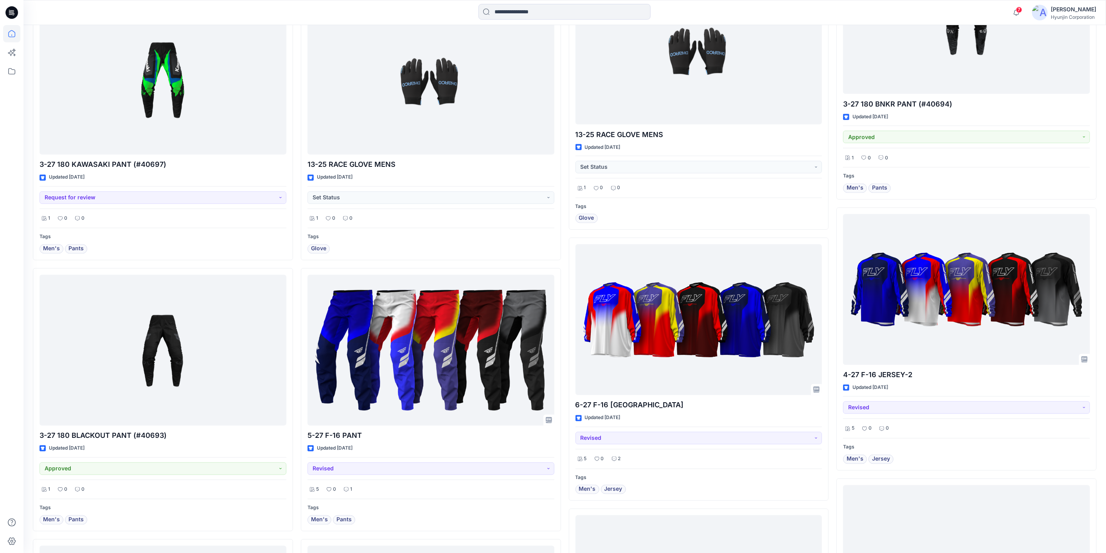 This screenshot has width=1106, height=553. Describe the element at coordinates (1020, 10) in the screenshot. I see `span: 7` at that location.